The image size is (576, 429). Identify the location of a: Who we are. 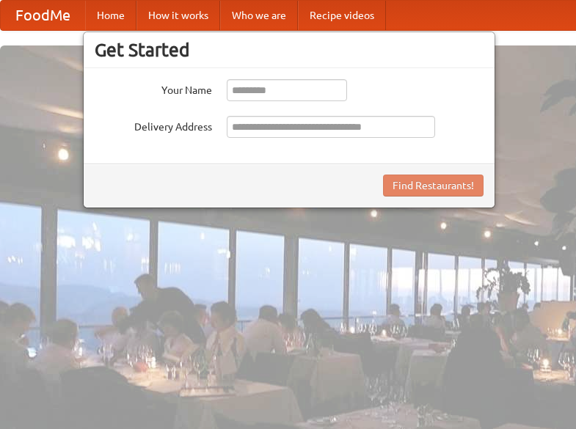
(259, 15).